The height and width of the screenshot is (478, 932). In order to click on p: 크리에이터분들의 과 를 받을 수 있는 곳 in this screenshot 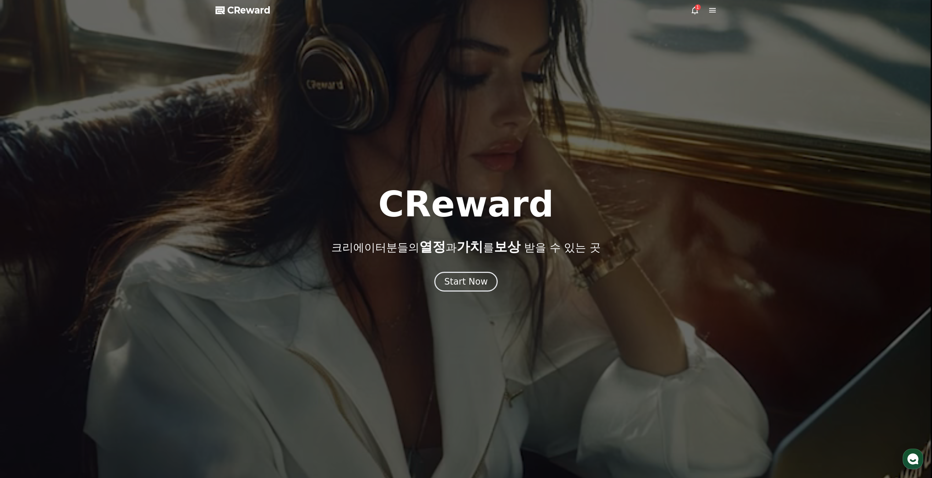, I will do `click(466, 247)`.